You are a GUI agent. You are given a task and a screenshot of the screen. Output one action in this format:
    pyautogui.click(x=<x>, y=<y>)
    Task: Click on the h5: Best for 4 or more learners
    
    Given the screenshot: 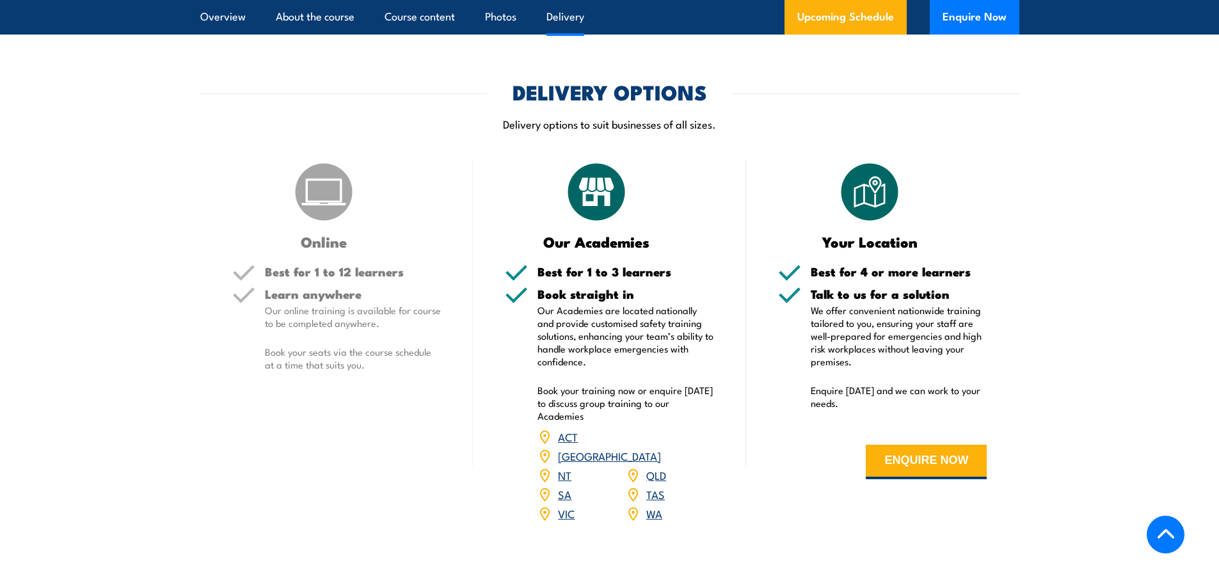 What is the action you would take?
    pyautogui.click(x=899, y=271)
    